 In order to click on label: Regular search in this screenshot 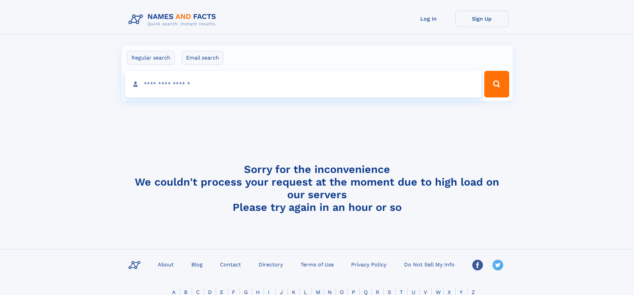, I will do `click(151, 58)`.